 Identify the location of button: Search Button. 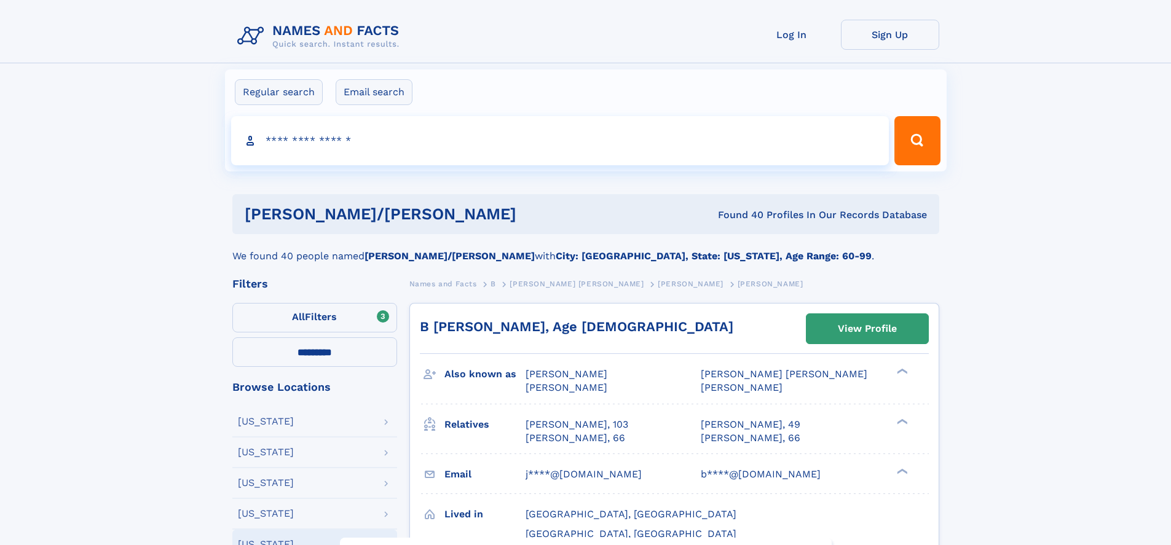
(917, 141).